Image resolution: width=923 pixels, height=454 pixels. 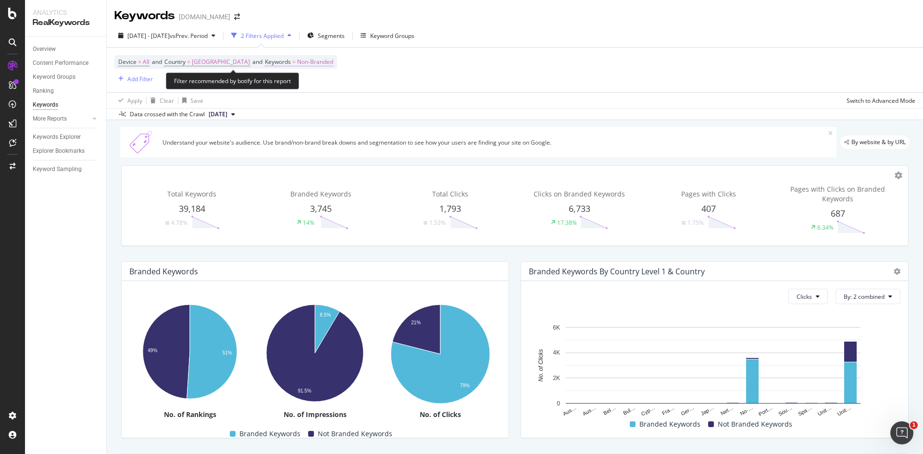 What do you see at coordinates (127, 62) in the screenshot?
I see `span: Device` at bounding box center [127, 62].